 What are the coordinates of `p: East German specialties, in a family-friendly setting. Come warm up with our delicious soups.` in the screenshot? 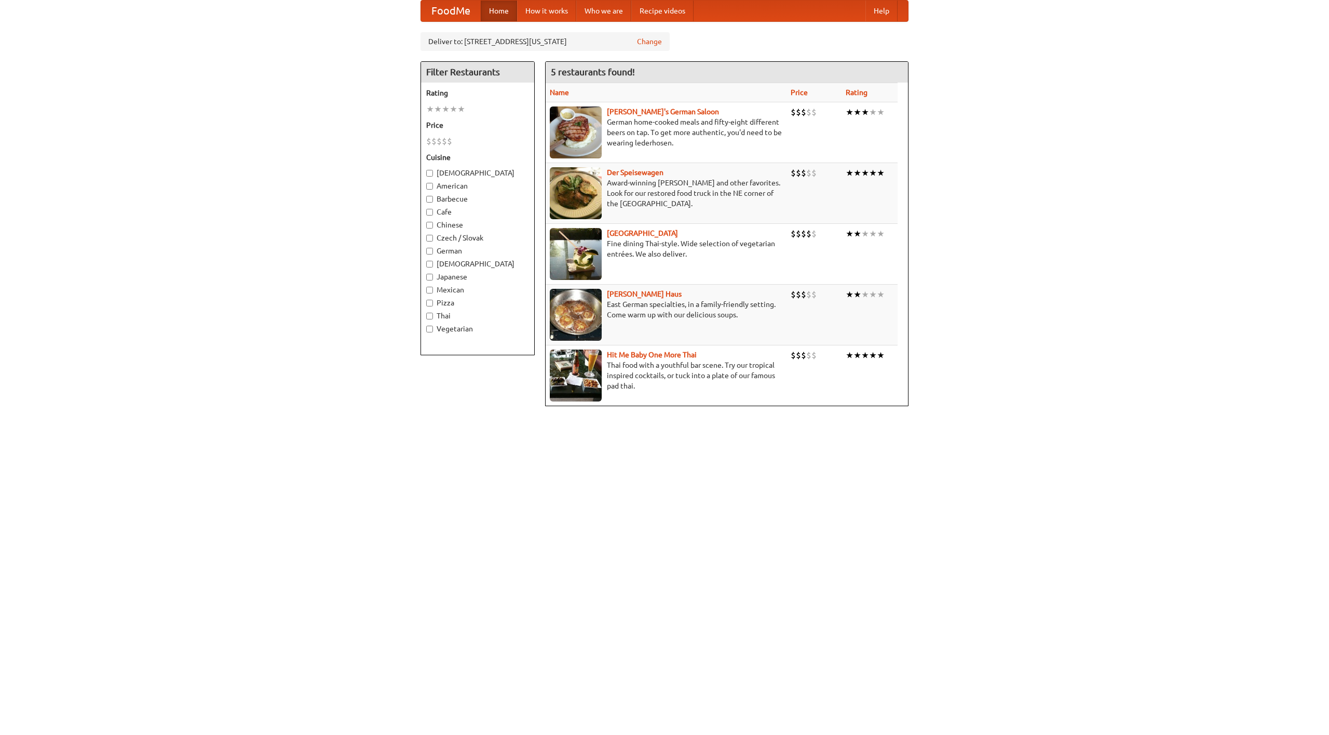 It's located at (666, 309).